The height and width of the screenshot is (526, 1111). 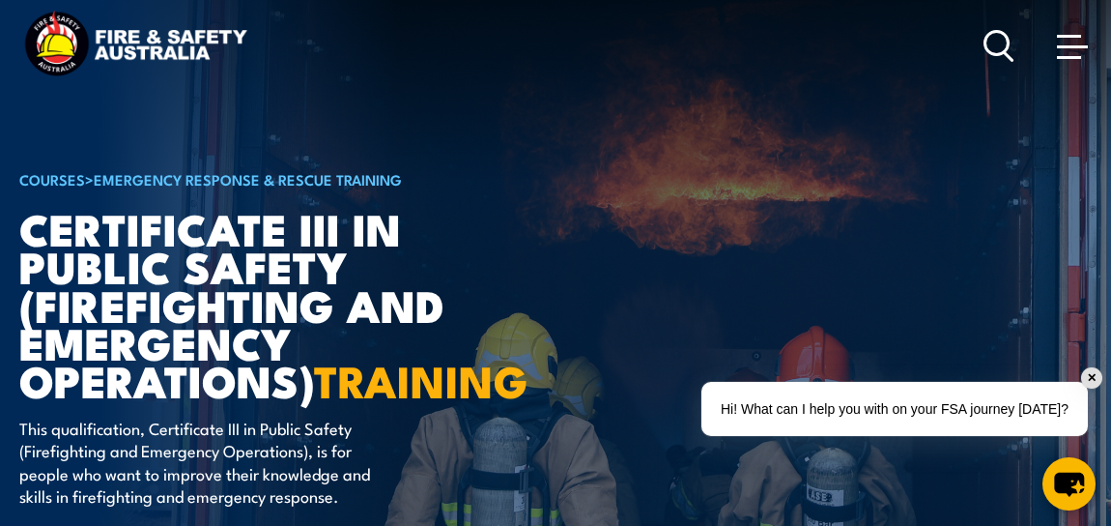 What do you see at coordinates (258, 303) in the screenshot?
I see `h1: Certificate III in Public Safety (Firefighting and Emergency Operations)` at bounding box center [258, 303].